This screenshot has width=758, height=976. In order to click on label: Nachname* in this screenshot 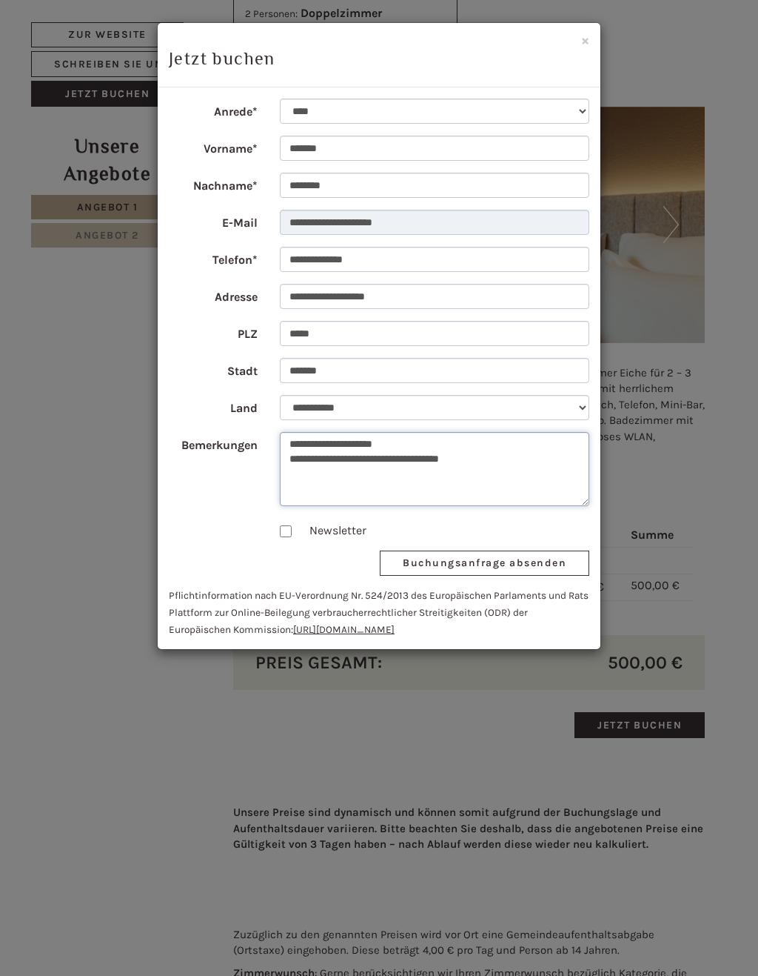, I will do `click(213, 184)`.